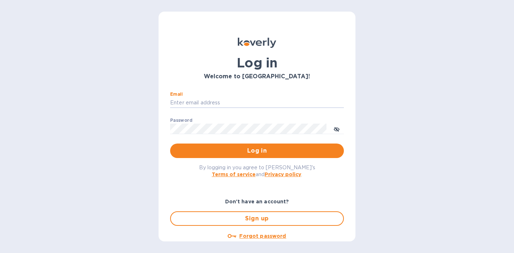 The height and width of the screenshot is (253, 514). Describe the element at coordinates (337, 128) in the screenshot. I see `button: toggle password visibility` at that location.